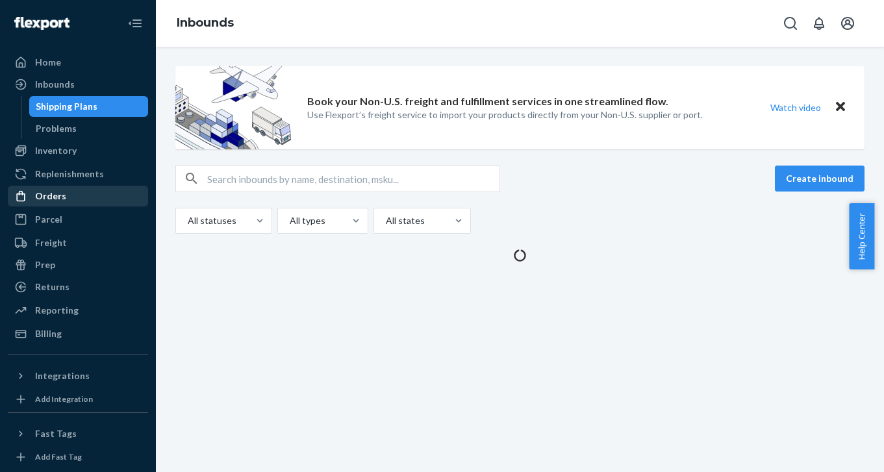 The height and width of the screenshot is (472, 884). What do you see at coordinates (790, 23) in the screenshot?
I see `button: Open Search Box` at bounding box center [790, 23].